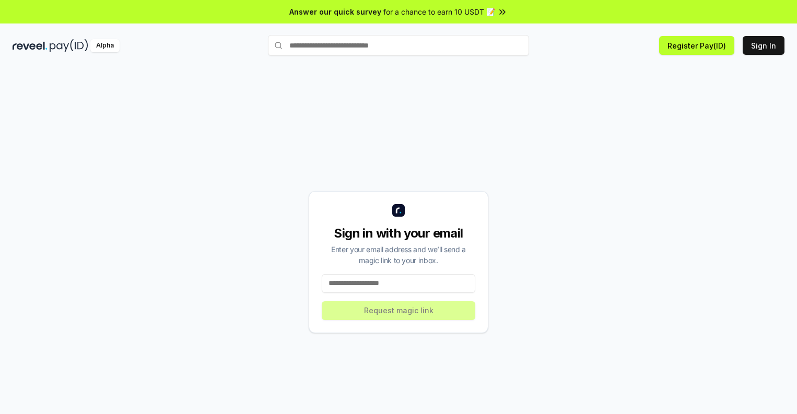  Describe the element at coordinates (69, 45) in the screenshot. I see `img: pay_id` at that location.